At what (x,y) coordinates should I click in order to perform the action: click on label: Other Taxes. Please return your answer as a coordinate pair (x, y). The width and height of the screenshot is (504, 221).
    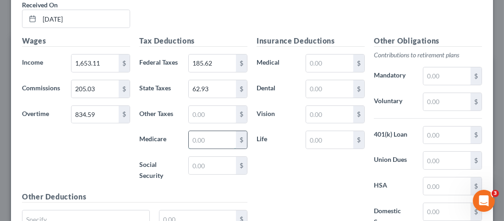
    Looking at the image, I should click on (159, 115).